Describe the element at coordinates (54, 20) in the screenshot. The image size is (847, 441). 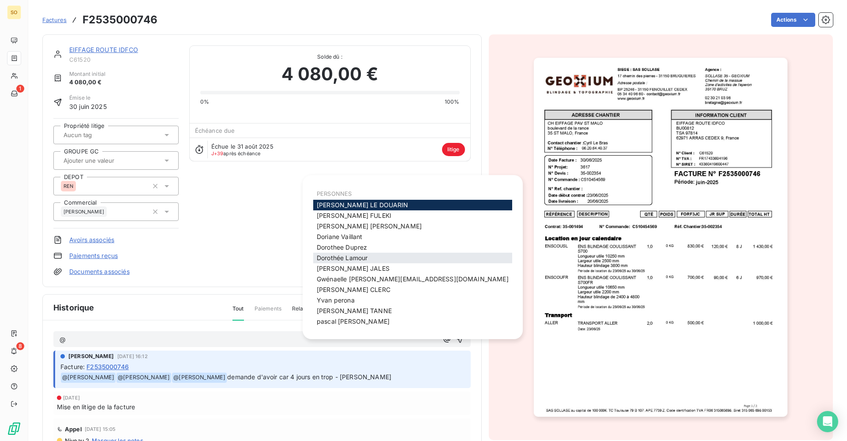
I see `span: Factures` at that location.